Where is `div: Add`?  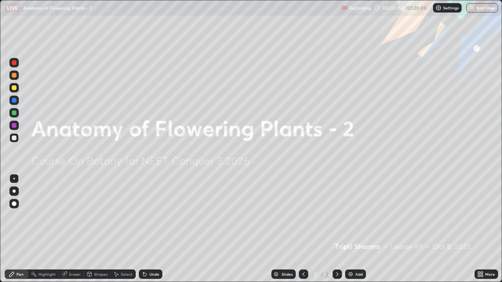 div: Add is located at coordinates (359, 274).